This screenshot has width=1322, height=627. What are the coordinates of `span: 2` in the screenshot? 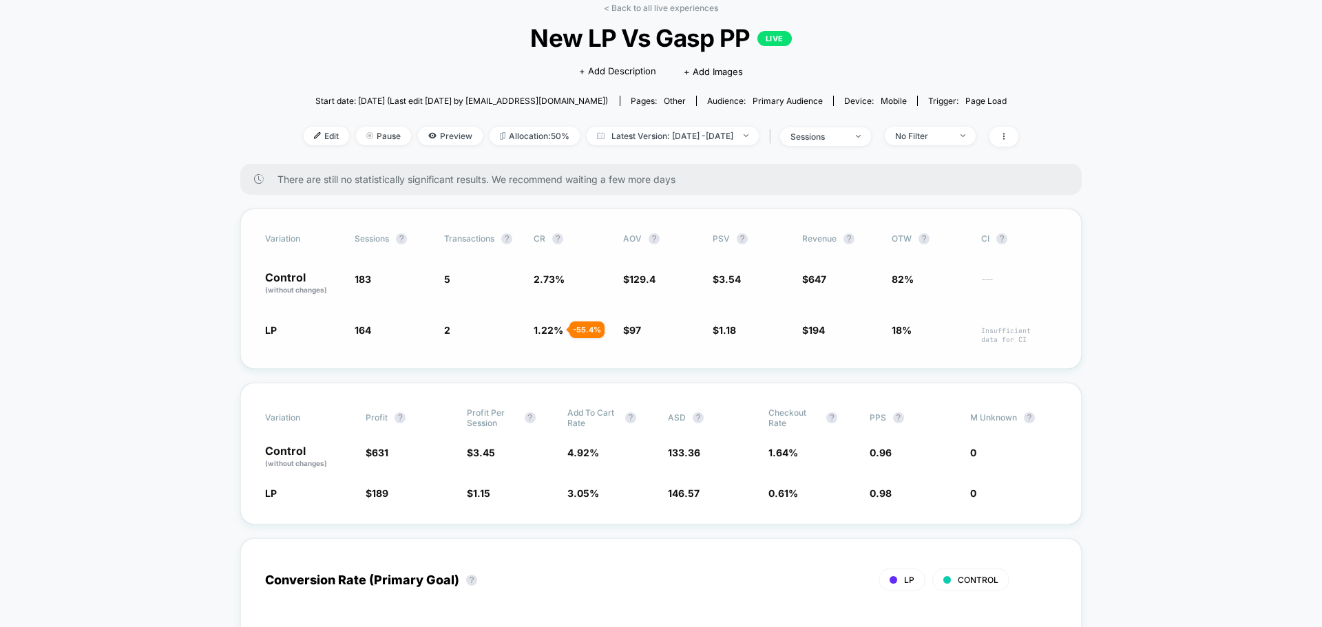 It's located at (447, 330).